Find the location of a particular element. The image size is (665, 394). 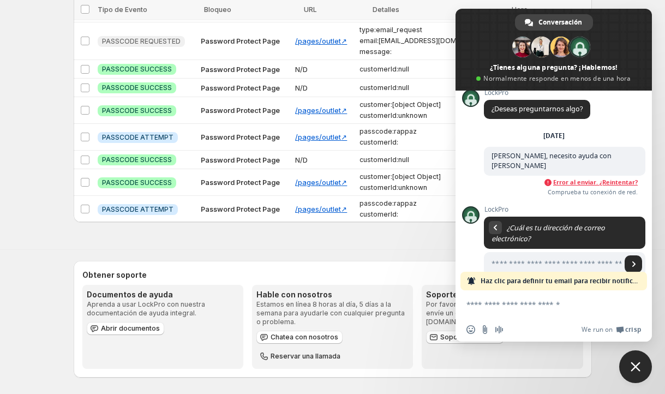

button: Reservar una llamada is located at coordinates (300, 356).